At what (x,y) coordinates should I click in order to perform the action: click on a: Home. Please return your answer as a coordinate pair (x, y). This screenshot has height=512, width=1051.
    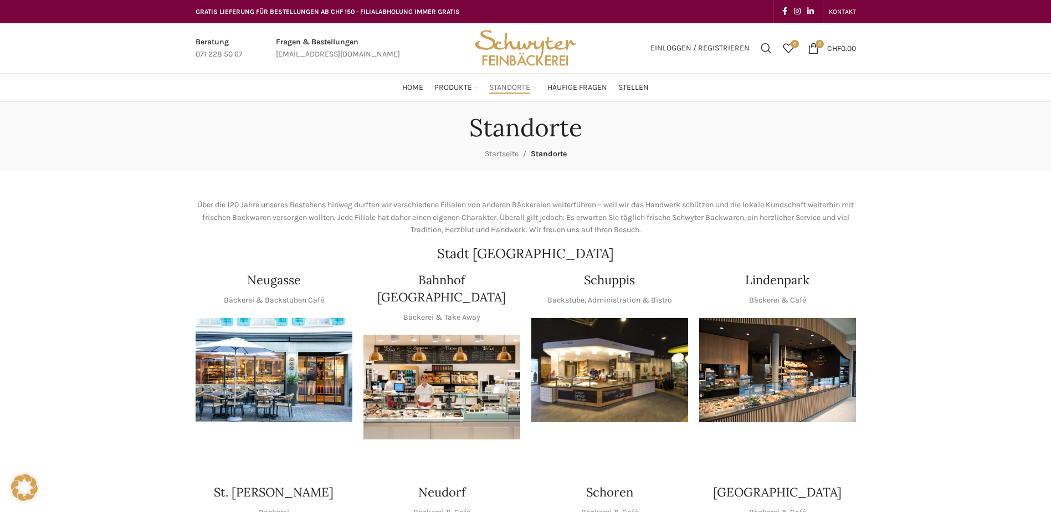
    Looking at the image, I should click on (413, 88).